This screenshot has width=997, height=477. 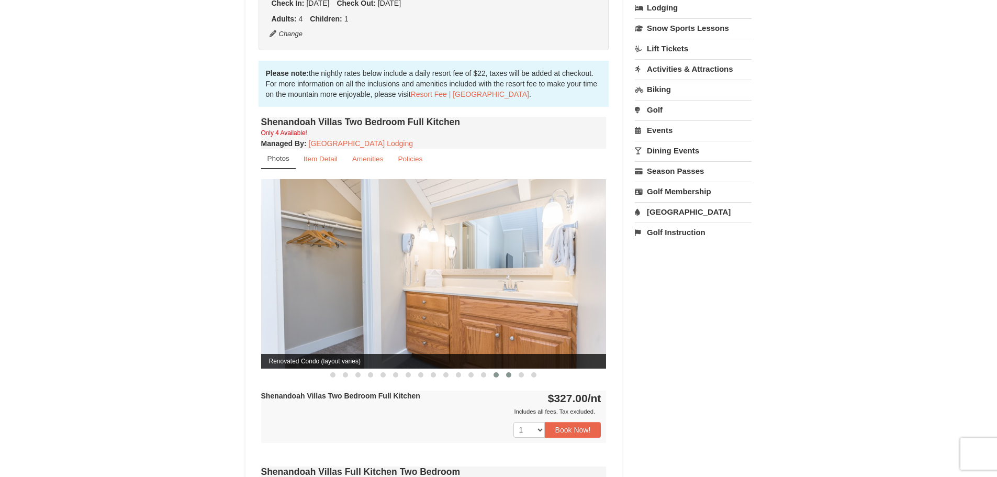 What do you see at coordinates (434, 273) in the screenshot?
I see `img: Renovated Condo (layout varies)` at bounding box center [434, 273].